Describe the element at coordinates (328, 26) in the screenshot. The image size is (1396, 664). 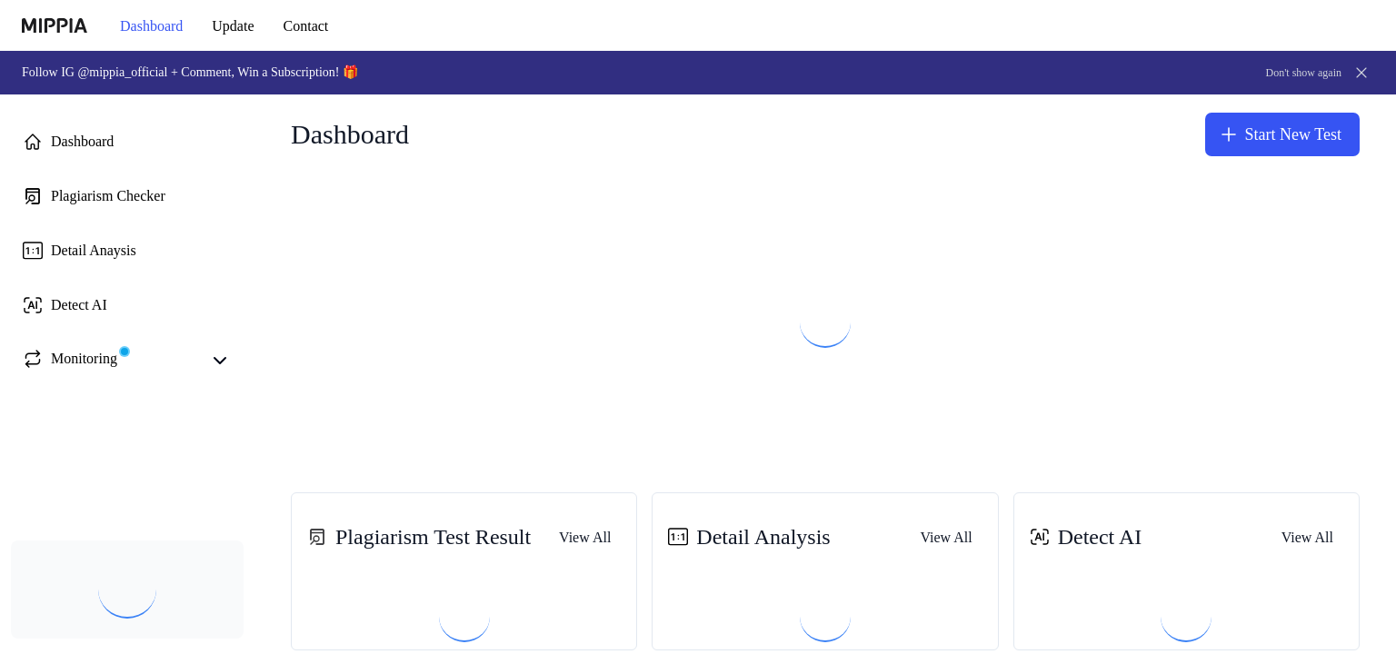
I see `a: Contact` at that location.